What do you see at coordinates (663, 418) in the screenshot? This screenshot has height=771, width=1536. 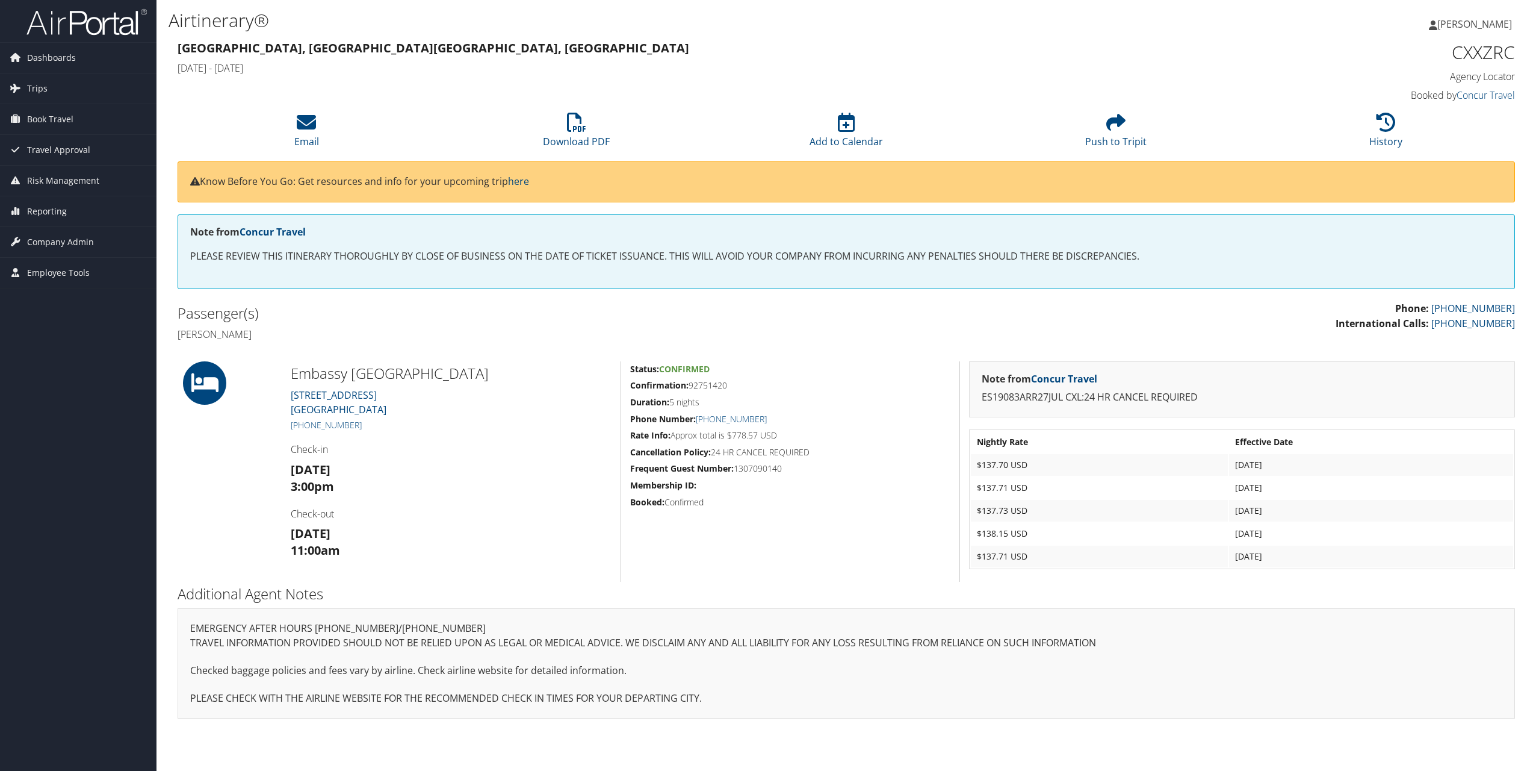 I see `strong: Phone Number:` at bounding box center [663, 418].